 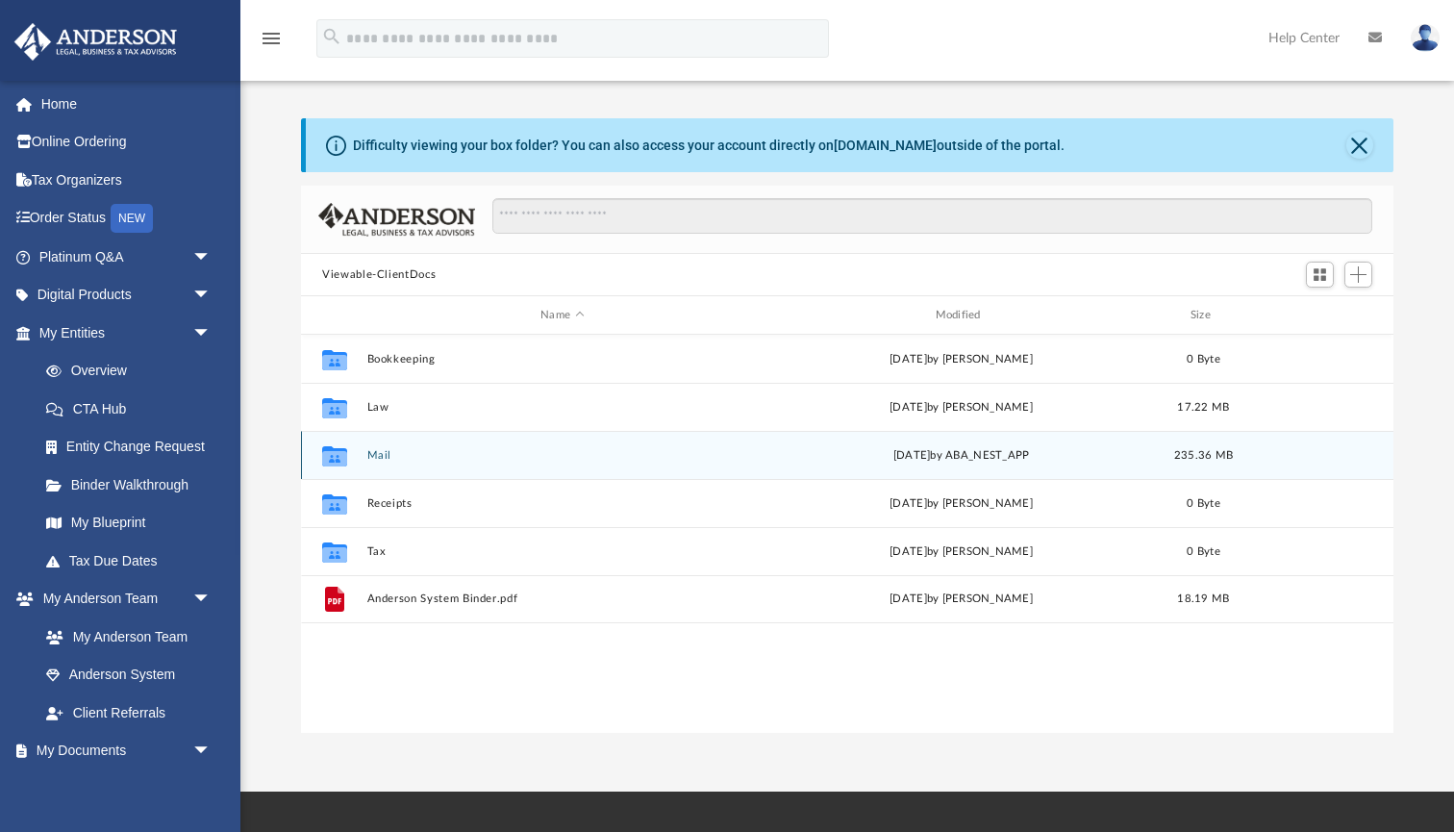 What do you see at coordinates (563, 503) in the screenshot?
I see `button: Receipts` at bounding box center [563, 503].